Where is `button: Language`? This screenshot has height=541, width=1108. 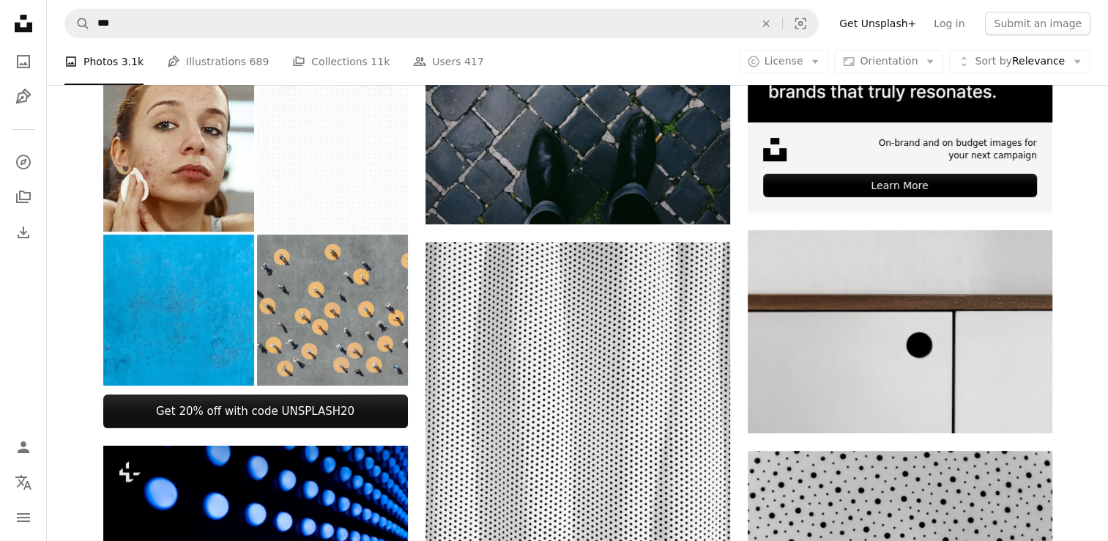 button: Language is located at coordinates (23, 482).